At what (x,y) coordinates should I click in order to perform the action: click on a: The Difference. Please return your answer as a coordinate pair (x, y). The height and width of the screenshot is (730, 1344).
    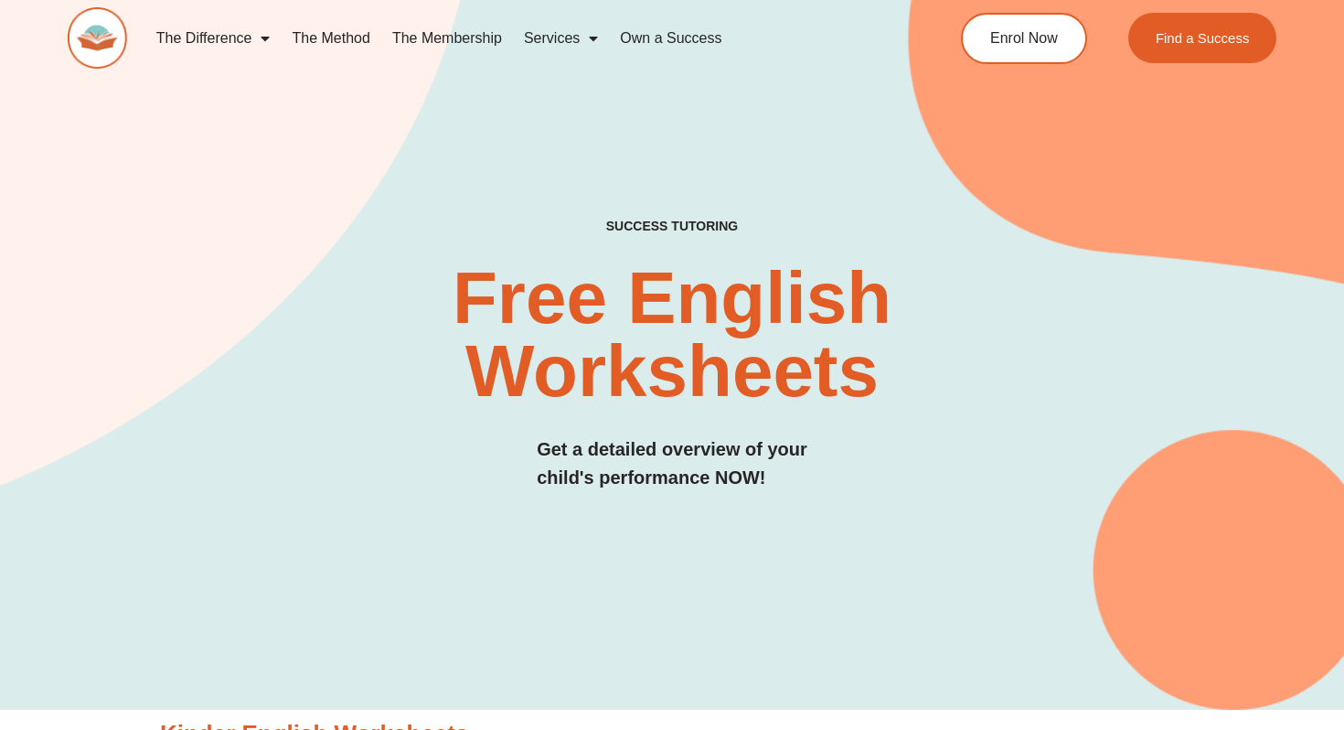
    Looking at the image, I should click on (213, 38).